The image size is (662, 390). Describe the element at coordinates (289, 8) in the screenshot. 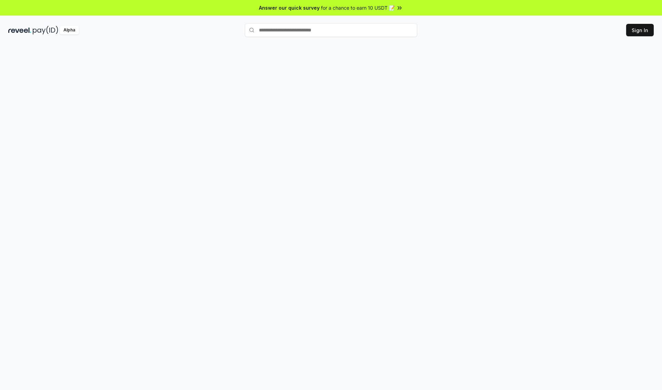

I see `span: Answer our quick survey` at that location.